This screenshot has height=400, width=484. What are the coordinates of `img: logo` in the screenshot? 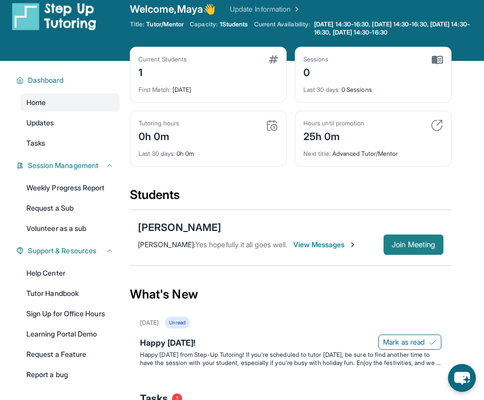 It's located at (54, 16).